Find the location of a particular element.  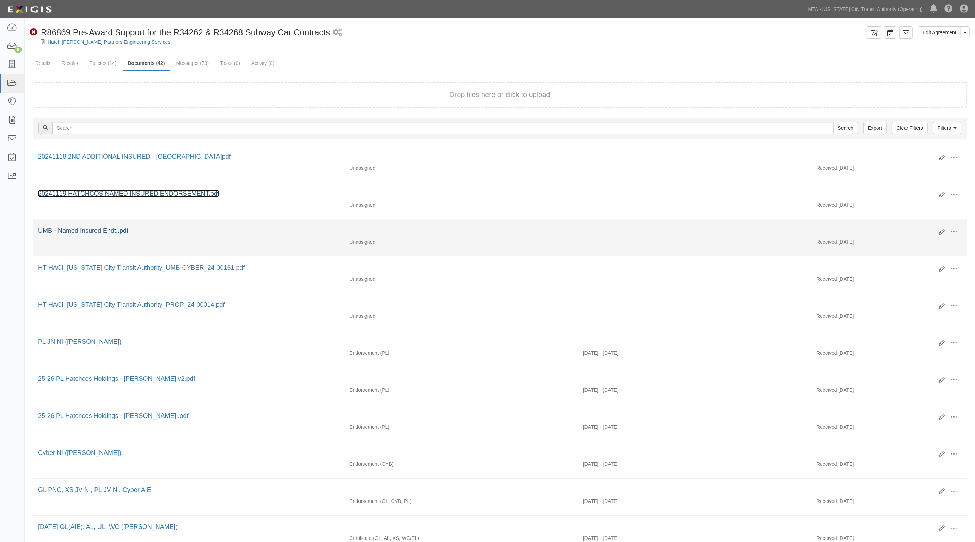

a: Clear Filters is located at coordinates (909, 128).